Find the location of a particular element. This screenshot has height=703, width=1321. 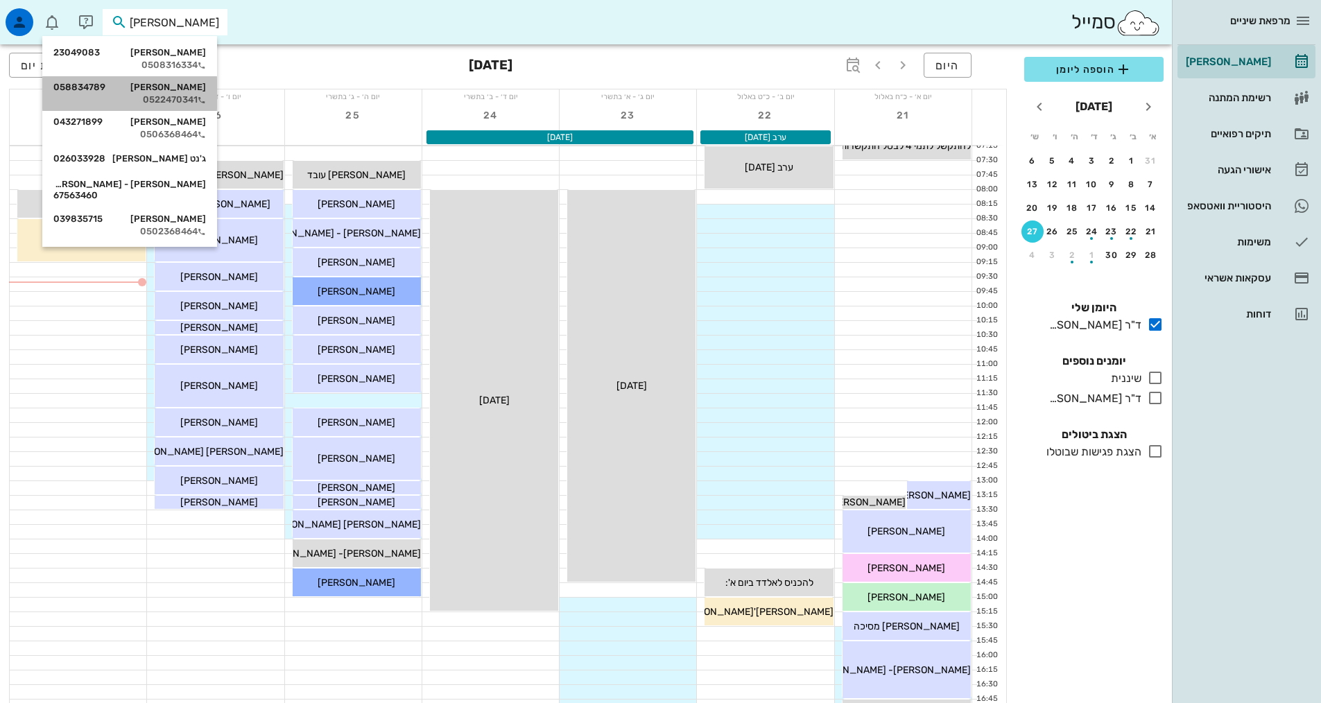

span: להתקשל לתמי 4 לבטל התקשרות is located at coordinates (905, 146).